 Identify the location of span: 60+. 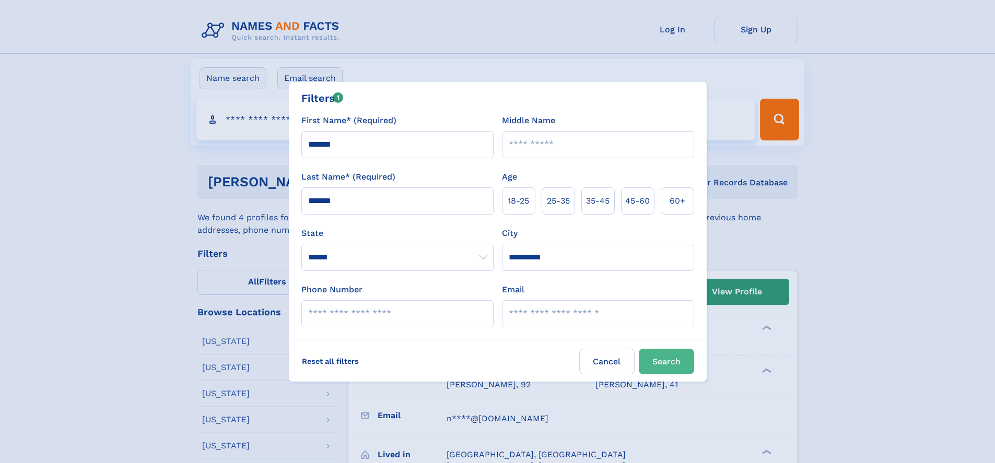
(678, 201).